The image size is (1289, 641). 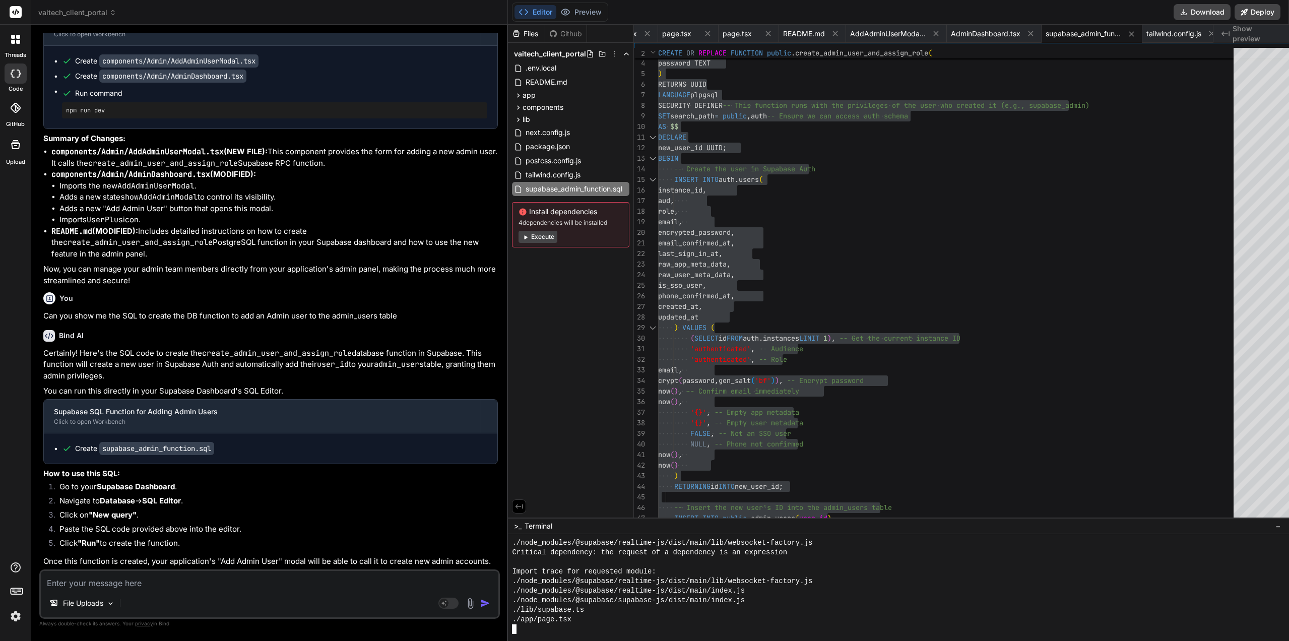 I want to click on span: encrypted_password, so click(x=694, y=232).